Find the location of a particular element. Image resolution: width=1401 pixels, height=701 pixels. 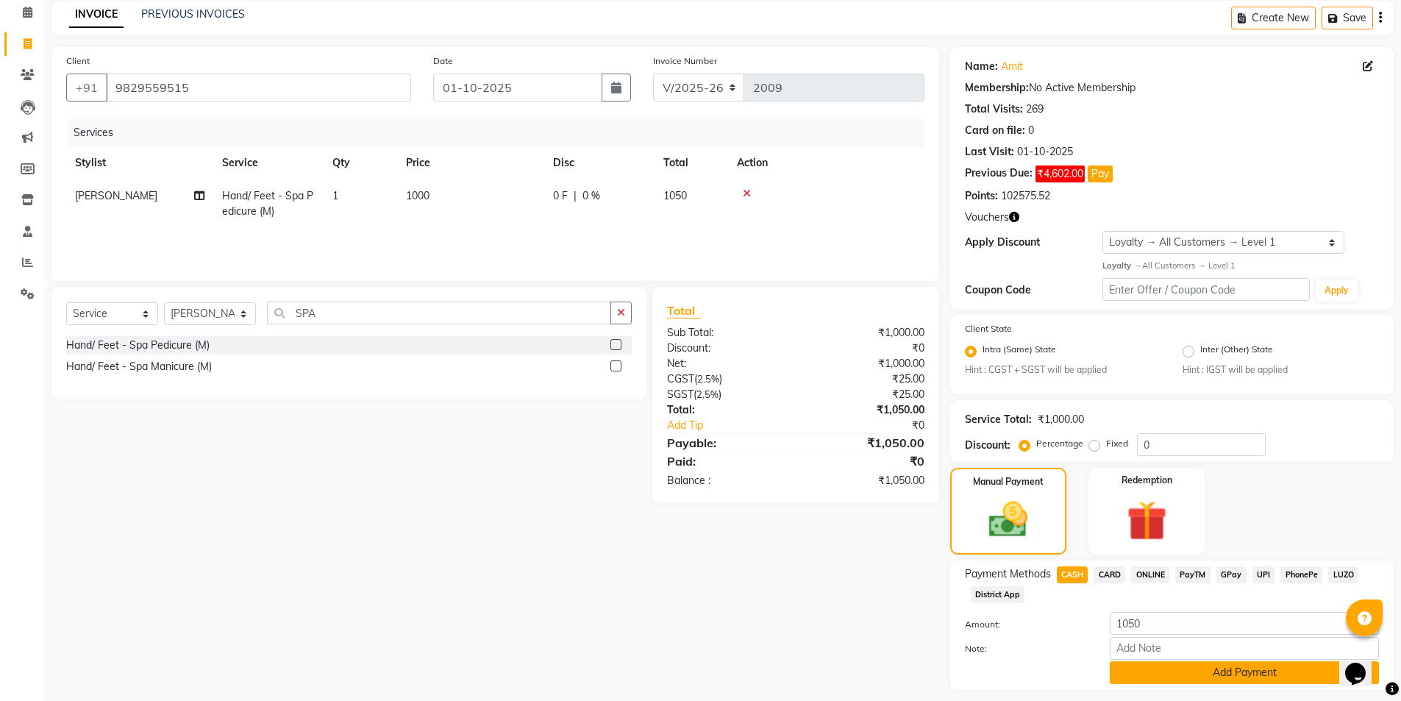

label: Note: is located at coordinates (1027, 649).